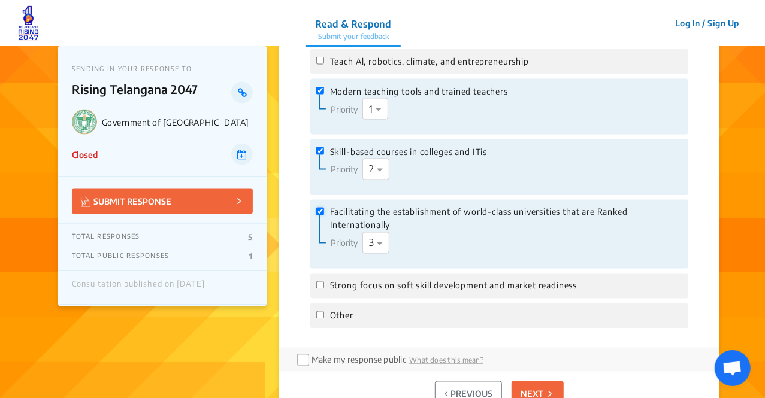 Image resolution: width=765 pixels, height=398 pixels. I want to click on img: Government of Telangana logo, so click(84, 122).